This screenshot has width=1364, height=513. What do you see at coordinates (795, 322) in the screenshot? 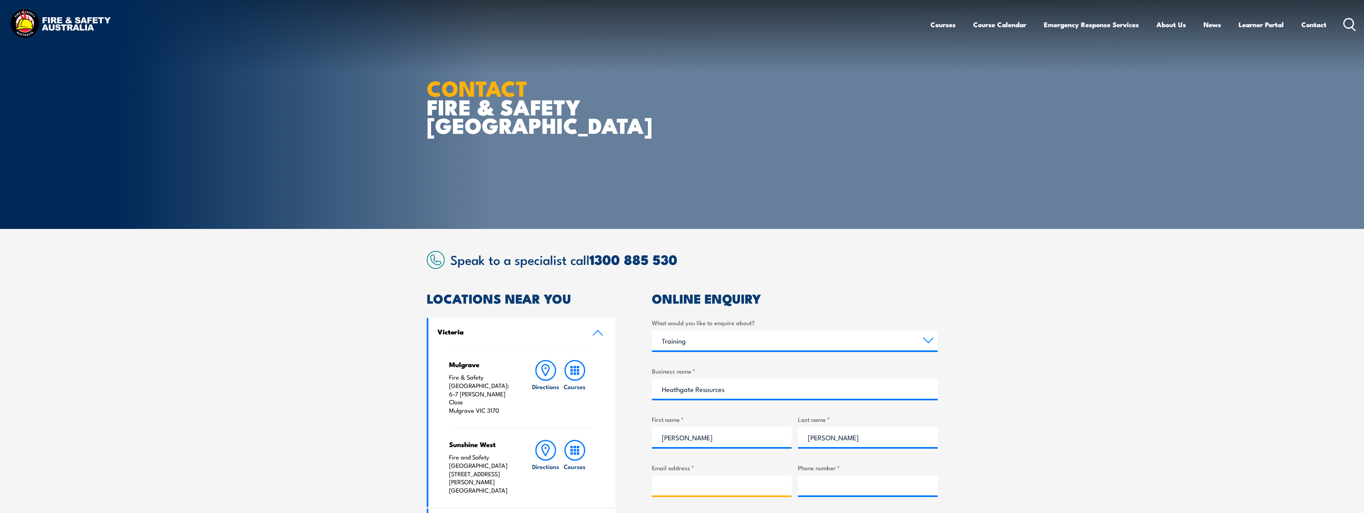
I see `label: What would you like to enquire about?` at bounding box center [795, 322].